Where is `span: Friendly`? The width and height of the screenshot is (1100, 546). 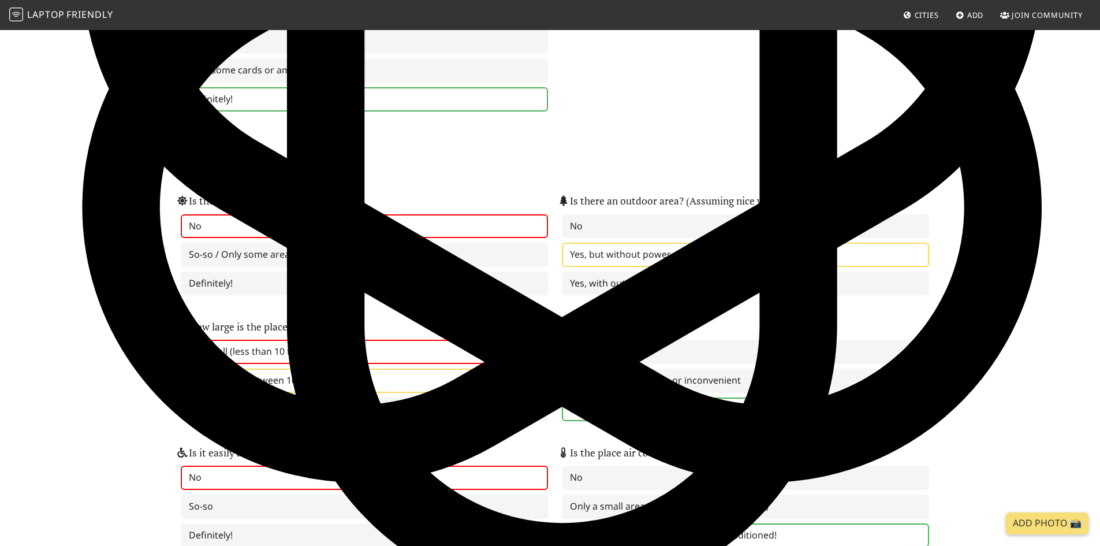
span: Friendly is located at coordinates (90, 14).